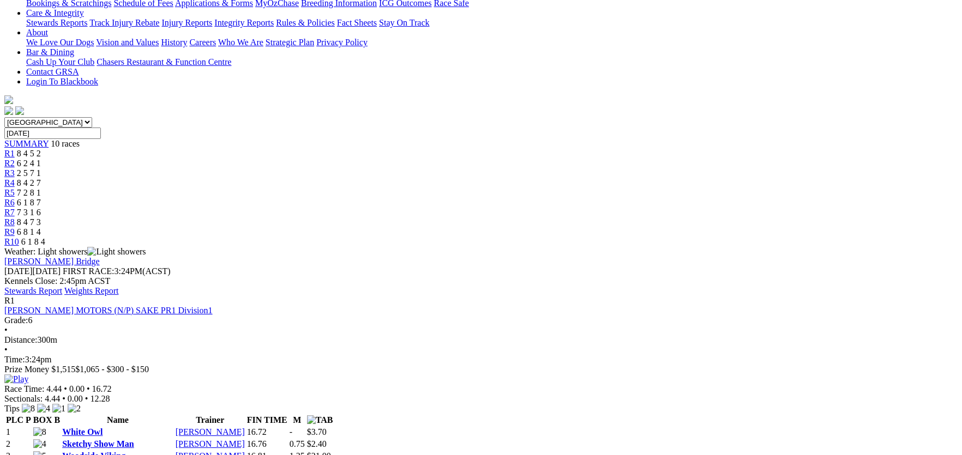  Describe the element at coordinates (481, 360) in the screenshot. I see `div: 3:24pm` at that location.